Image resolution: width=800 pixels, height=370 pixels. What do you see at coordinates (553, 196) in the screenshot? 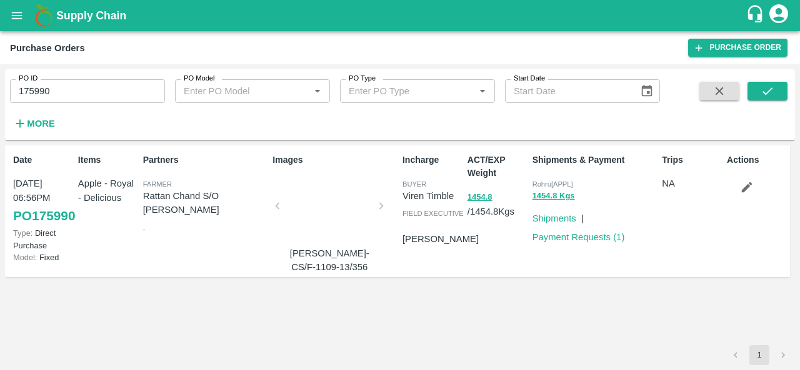
I see `button: 1454.8 Kgs` at bounding box center [553, 196].